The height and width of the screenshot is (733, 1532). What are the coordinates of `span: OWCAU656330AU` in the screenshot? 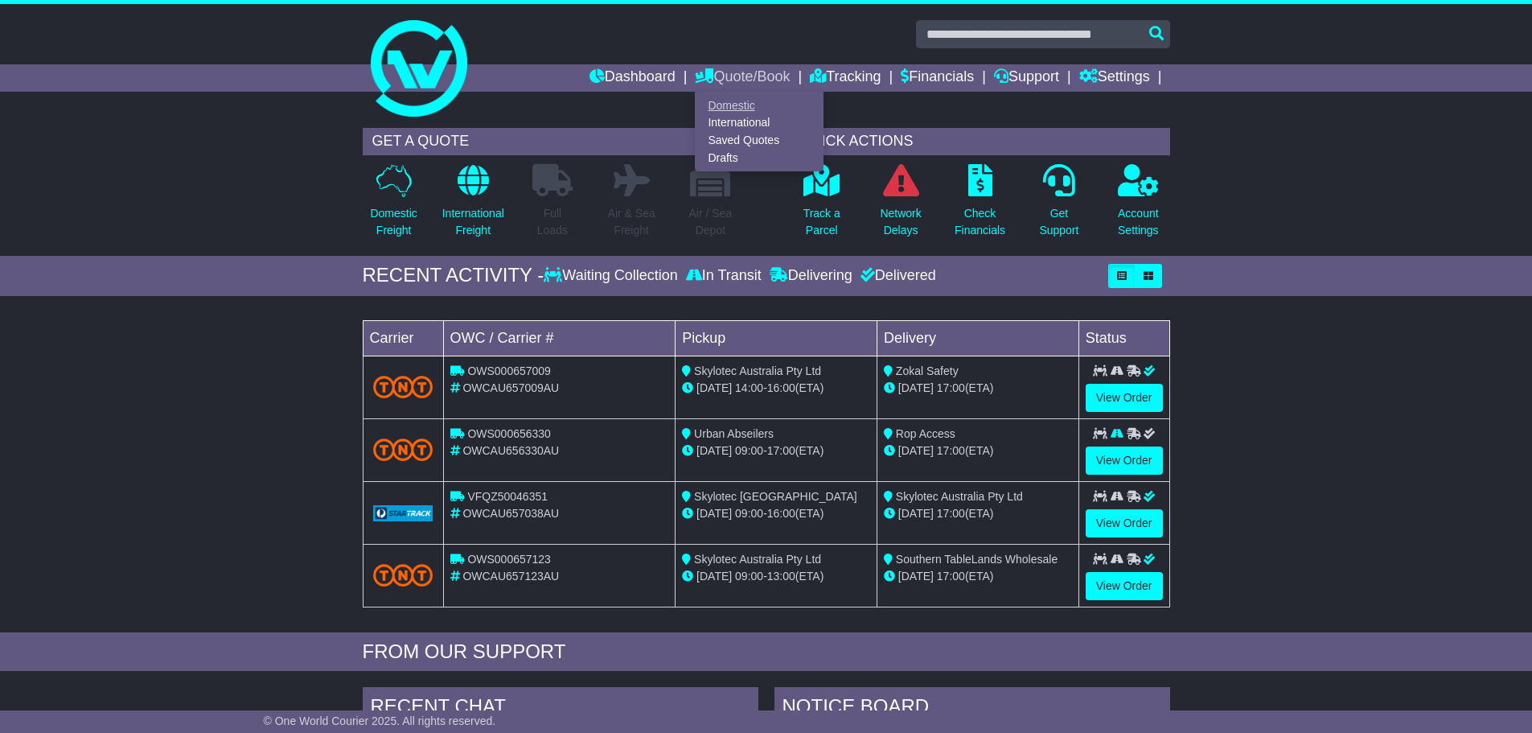 It's located at (511, 450).